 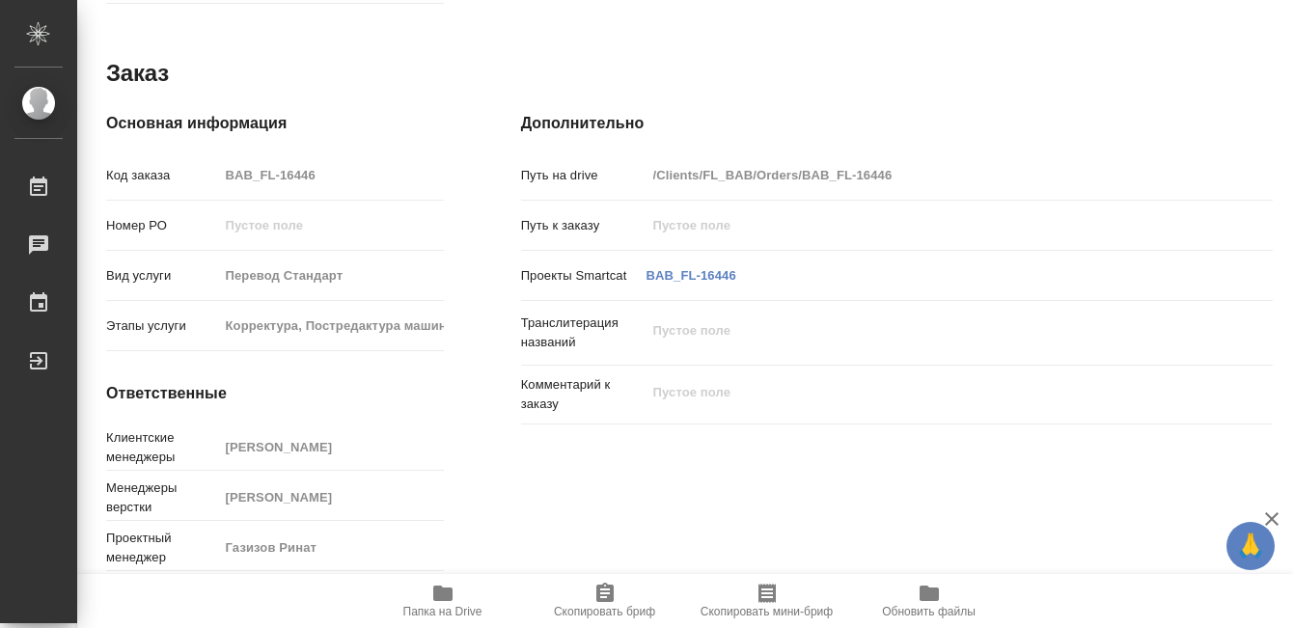 What do you see at coordinates (691, 275) in the screenshot?
I see `a: BAB_FL-16446` at bounding box center [691, 275].